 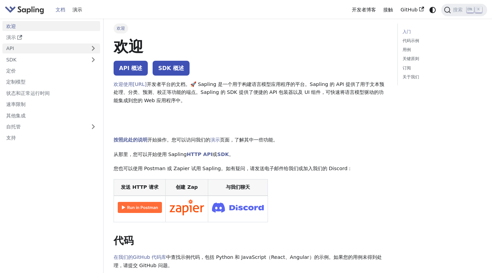 I want to click on font: API, so click(x=10, y=48).